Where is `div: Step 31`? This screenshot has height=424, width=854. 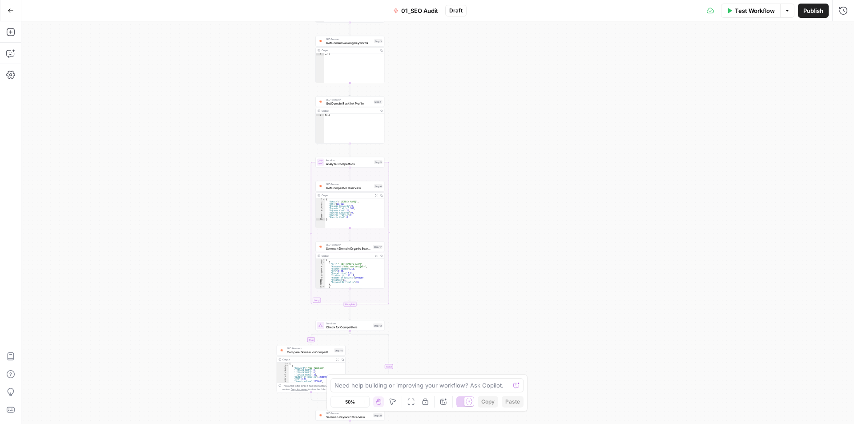 div: Step 31 is located at coordinates (378, 415).